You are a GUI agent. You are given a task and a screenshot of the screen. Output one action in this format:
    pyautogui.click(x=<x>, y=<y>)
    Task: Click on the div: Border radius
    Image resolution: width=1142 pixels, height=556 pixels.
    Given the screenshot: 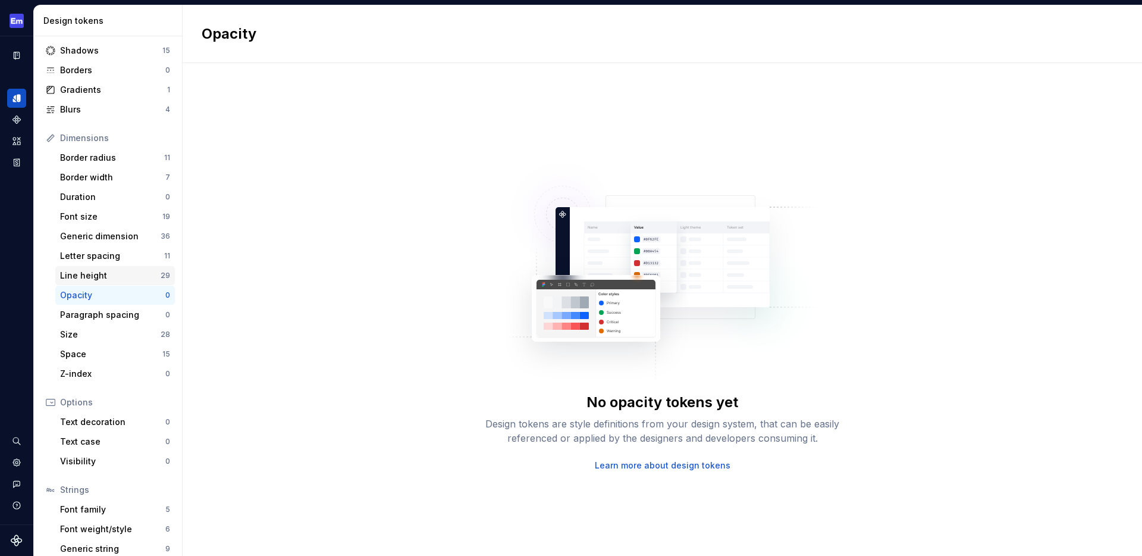 What is the action you would take?
    pyautogui.click(x=112, y=158)
    